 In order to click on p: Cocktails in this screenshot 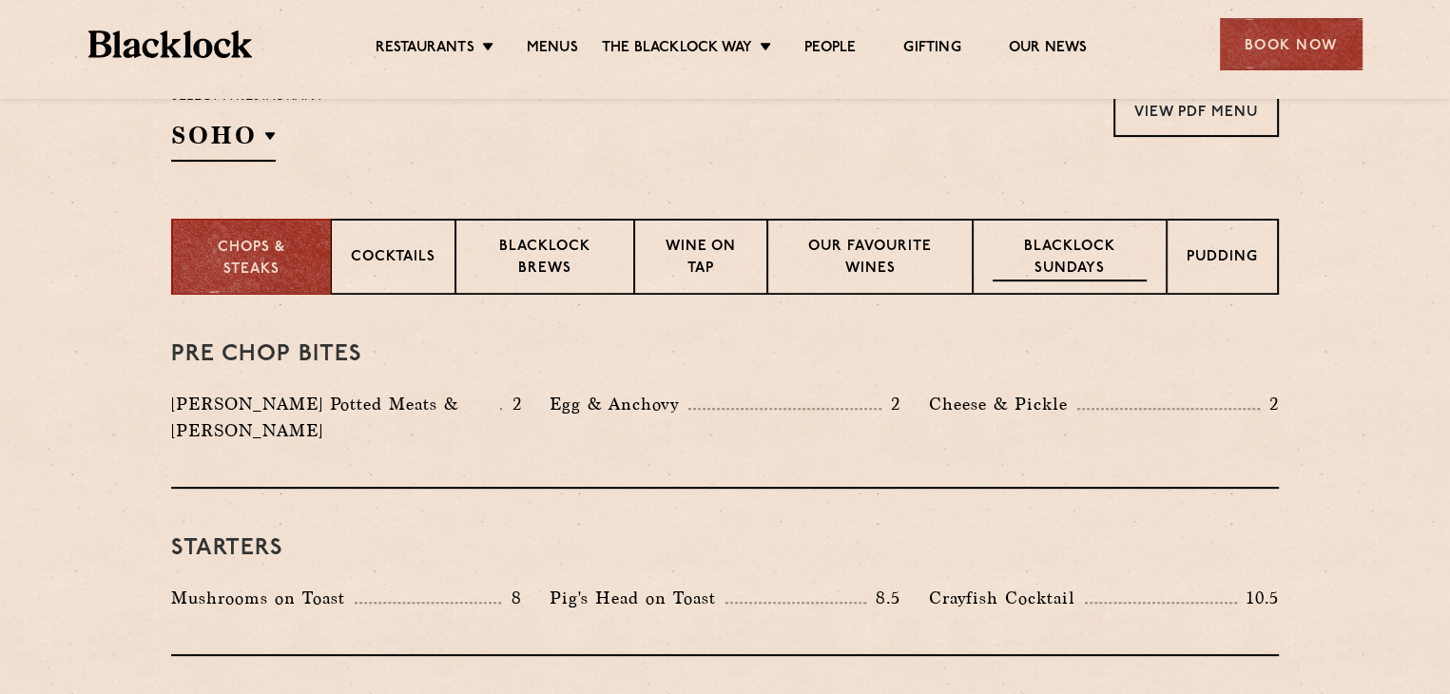, I will do `click(393, 259)`.